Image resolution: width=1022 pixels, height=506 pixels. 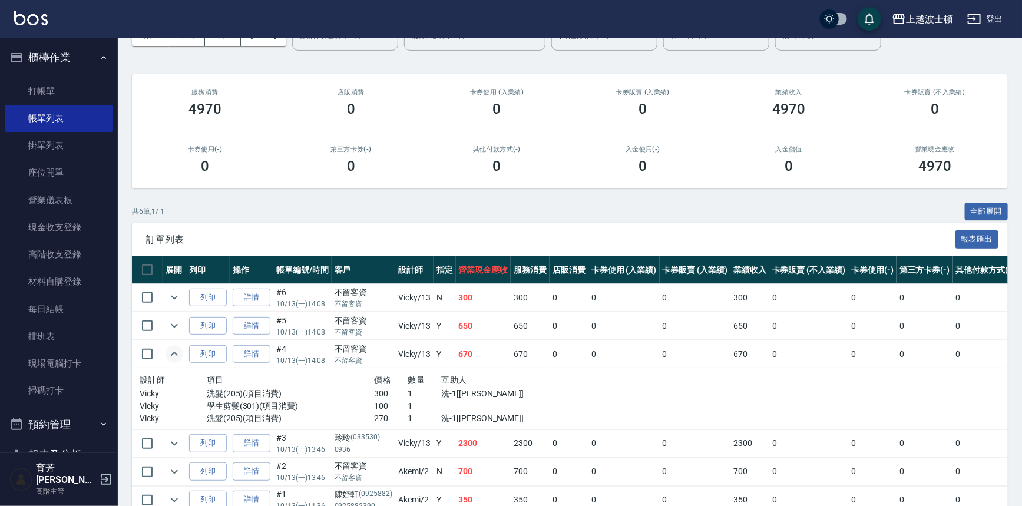 I want to click on a: 高階收支登錄, so click(x=59, y=254).